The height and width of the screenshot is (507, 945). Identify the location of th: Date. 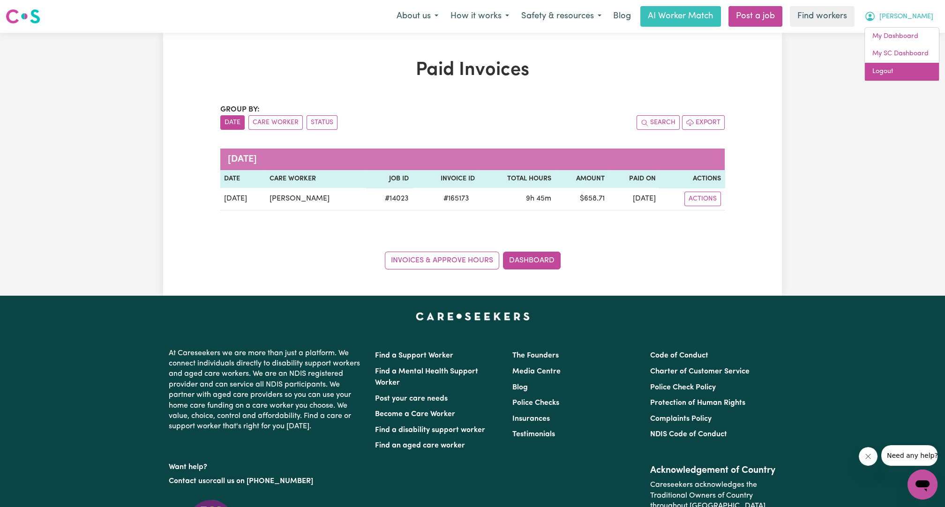
(243, 179).